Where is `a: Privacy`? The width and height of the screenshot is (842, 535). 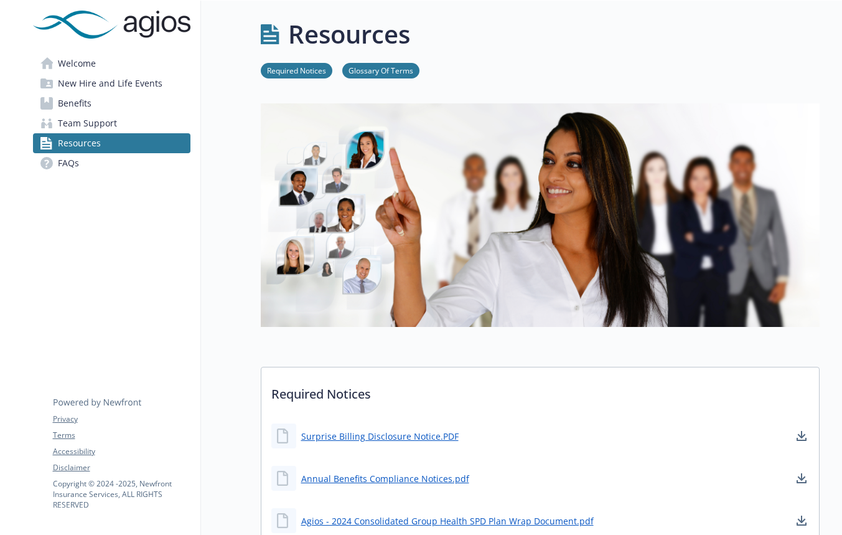 a: Privacy is located at coordinates (121, 419).